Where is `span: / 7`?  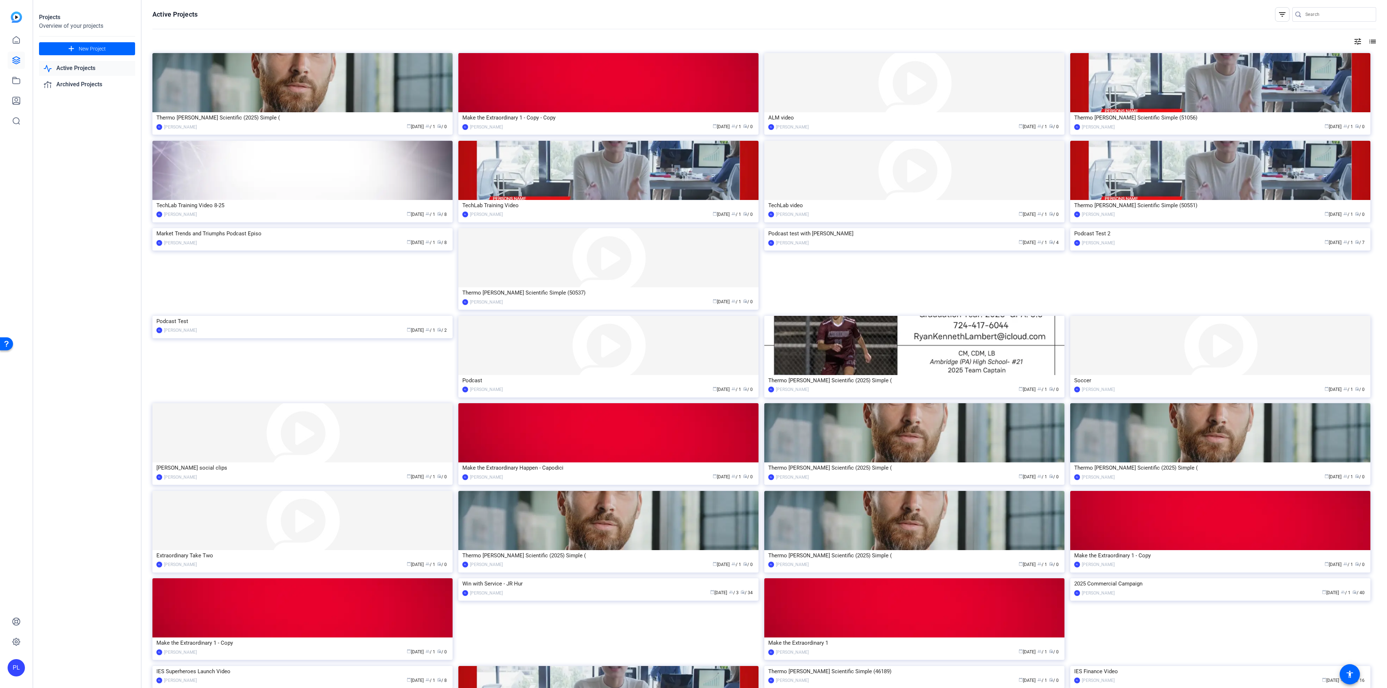
span: / 7 is located at coordinates (1360, 243).